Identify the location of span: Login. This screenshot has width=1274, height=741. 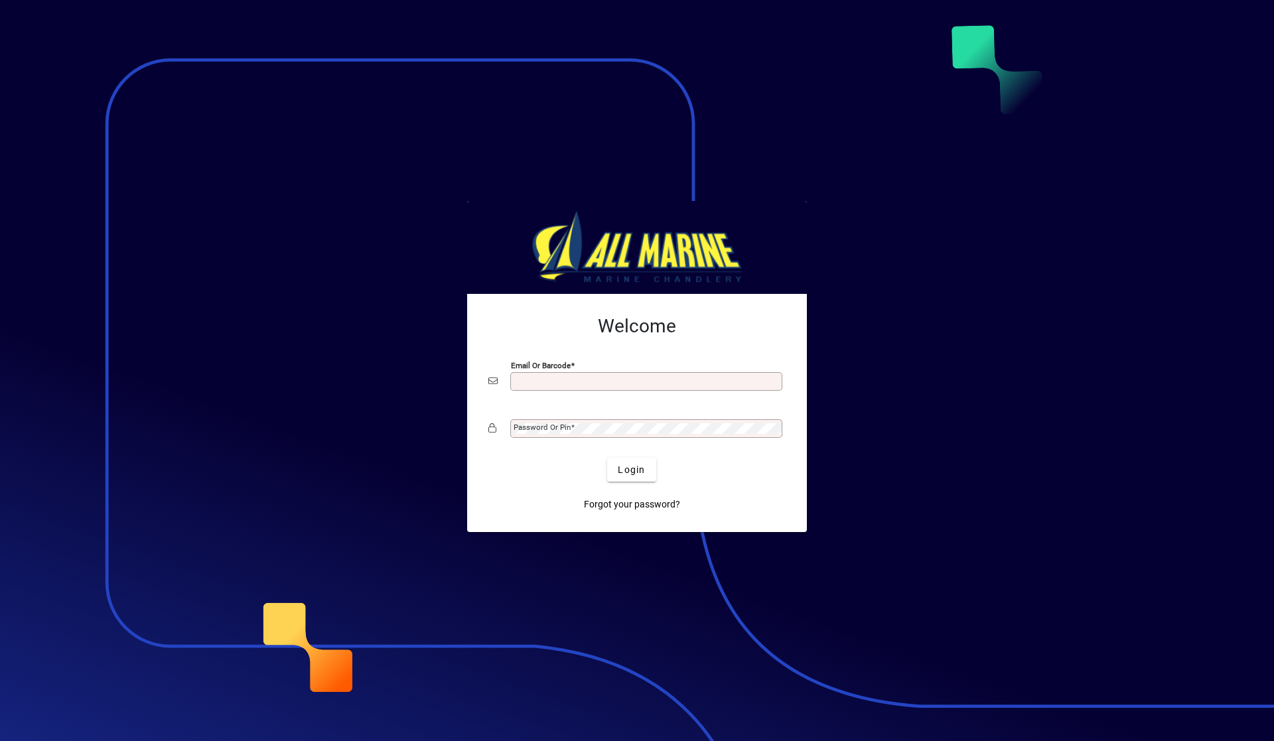
(631, 470).